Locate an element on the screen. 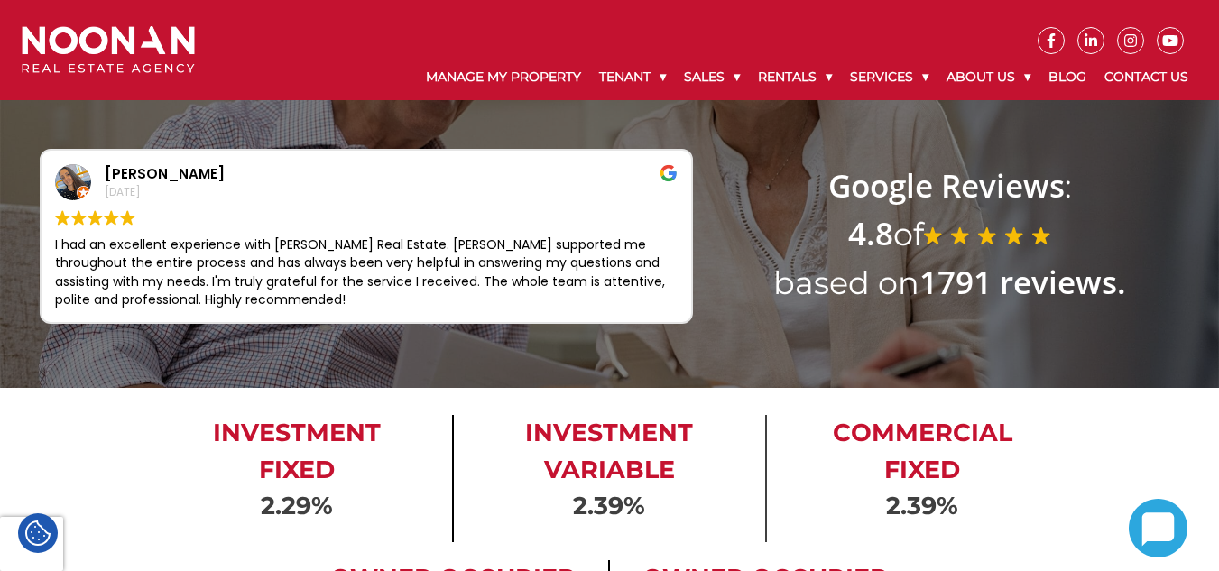  a: Contact Us is located at coordinates (1146, 77).